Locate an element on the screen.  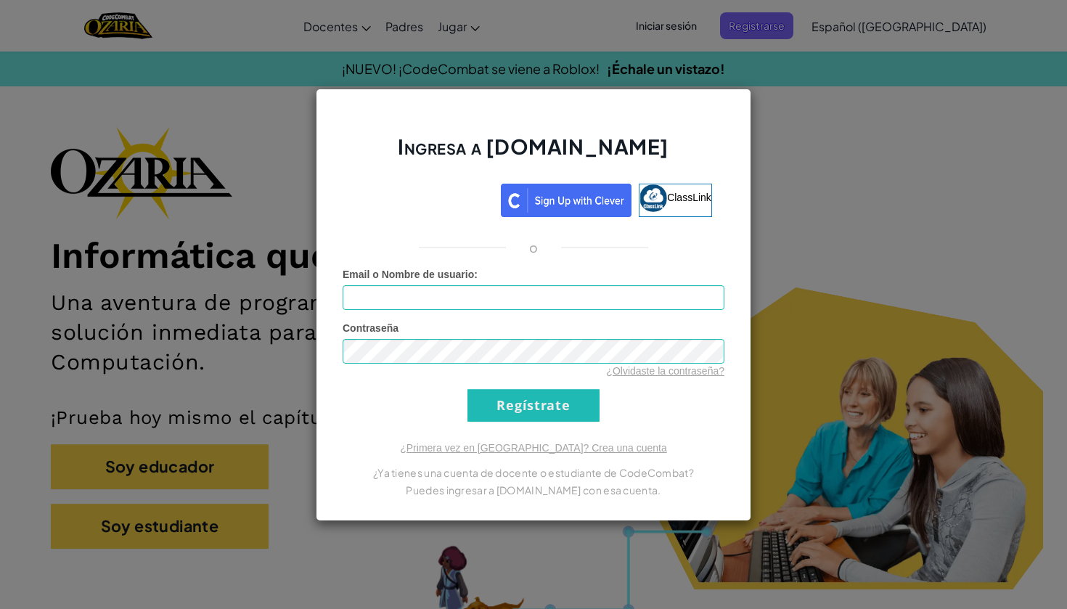
a: Acceder con Google. Se abre en una pestaña nueva is located at coordinates (424, 200).